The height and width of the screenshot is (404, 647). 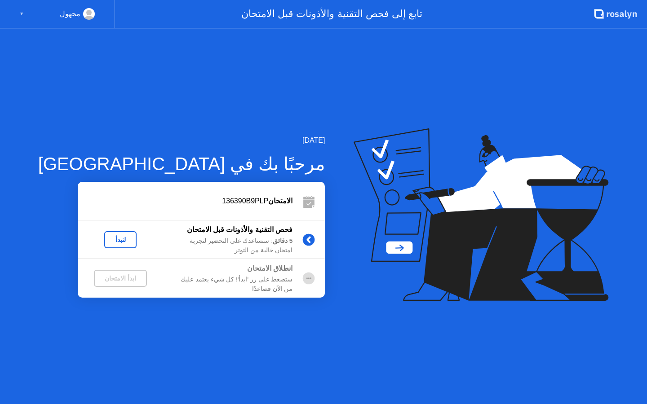 I want to click on b: انطلاق الامتحان, so click(x=269, y=268).